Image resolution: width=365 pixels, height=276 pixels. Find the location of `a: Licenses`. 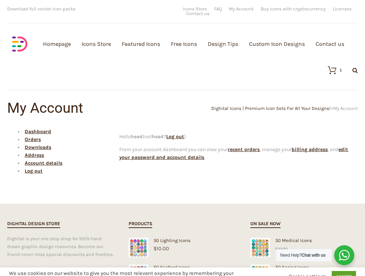

a: Licenses is located at coordinates (342, 9).